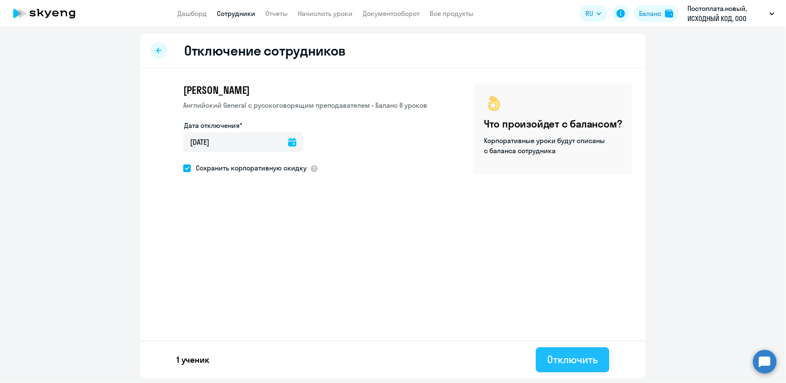 Image resolution: width=786 pixels, height=383 pixels. What do you see at coordinates (656, 13) in the screenshot?
I see `a: Балансbalance` at bounding box center [656, 13].